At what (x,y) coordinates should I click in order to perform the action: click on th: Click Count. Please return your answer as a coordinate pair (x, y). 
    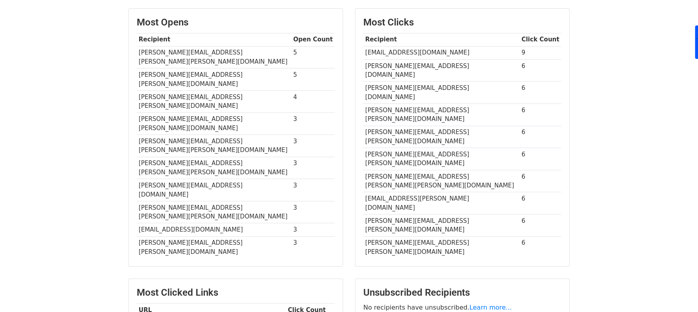
    Looking at the image, I should click on (540, 39).